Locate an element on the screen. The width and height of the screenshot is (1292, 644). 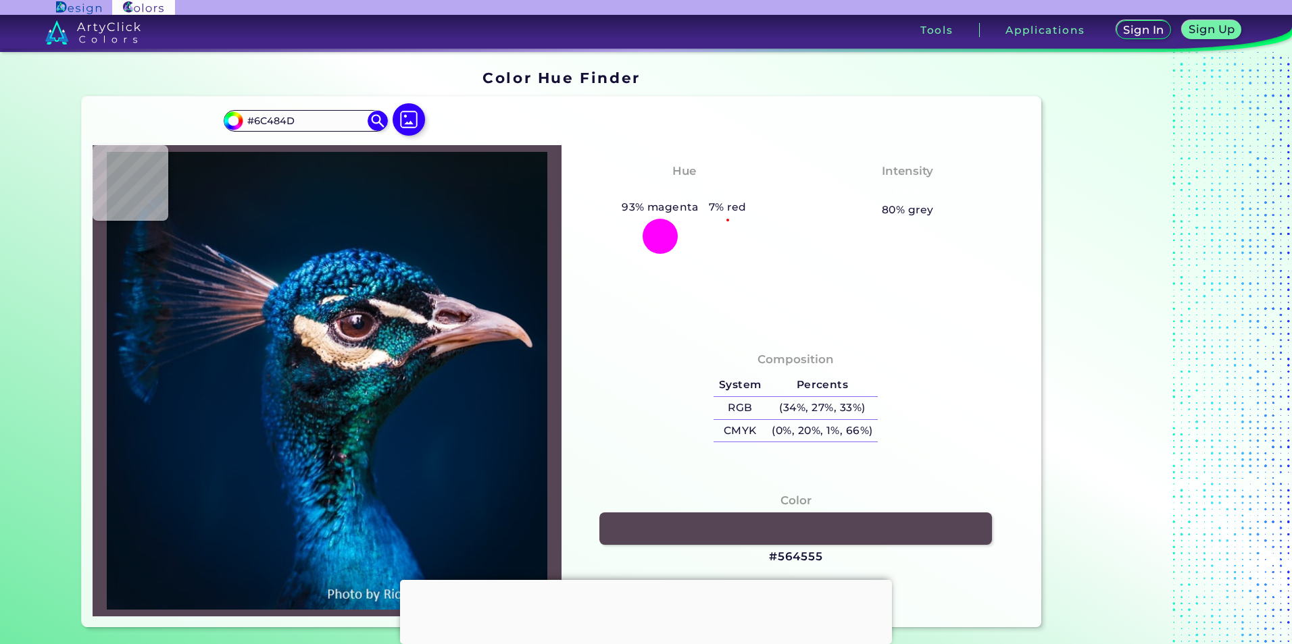
h5: 93% magenta is located at coordinates (659, 207).